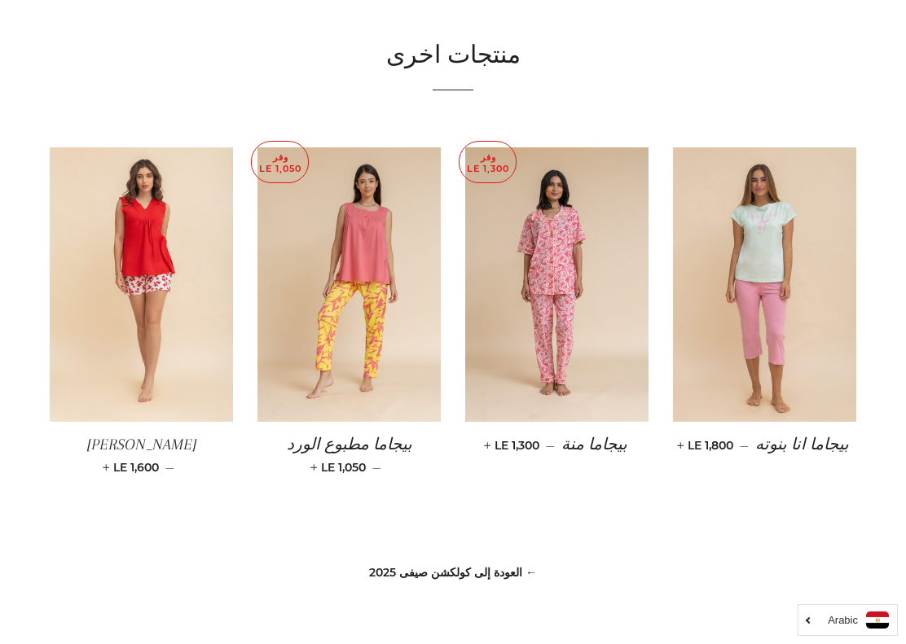 The height and width of the screenshot is (644, 906). I want to click on span: بيجاما انا بنوته, so click(801, 445).